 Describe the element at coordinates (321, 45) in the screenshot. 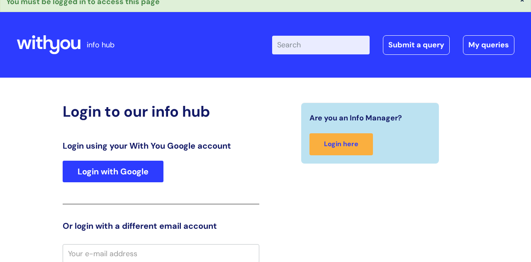

I see `input: Search` at that location.